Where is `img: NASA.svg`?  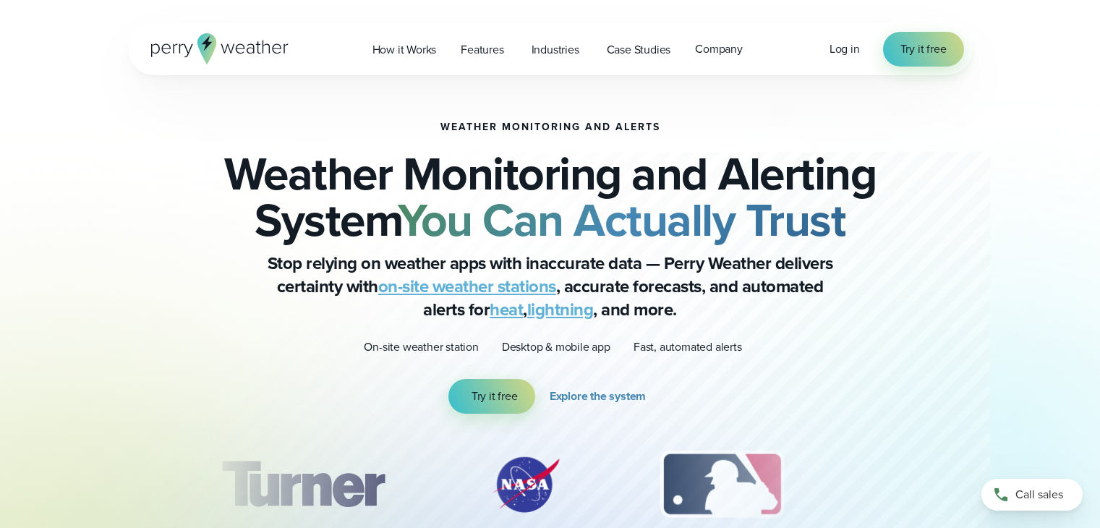
img: NASA.svg is located at coordinates (526, 485).